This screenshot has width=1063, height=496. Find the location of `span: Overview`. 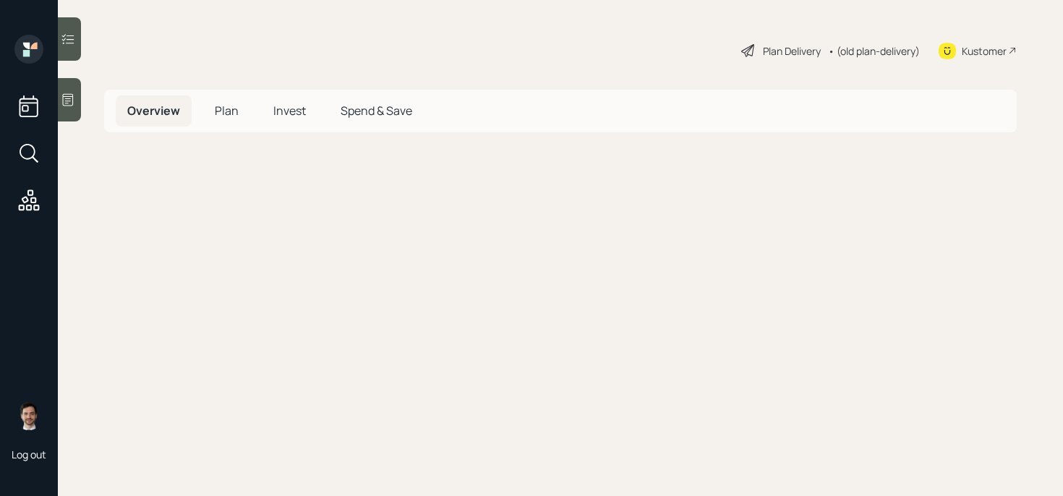

span: Overview is located at coordinates (153, 111).